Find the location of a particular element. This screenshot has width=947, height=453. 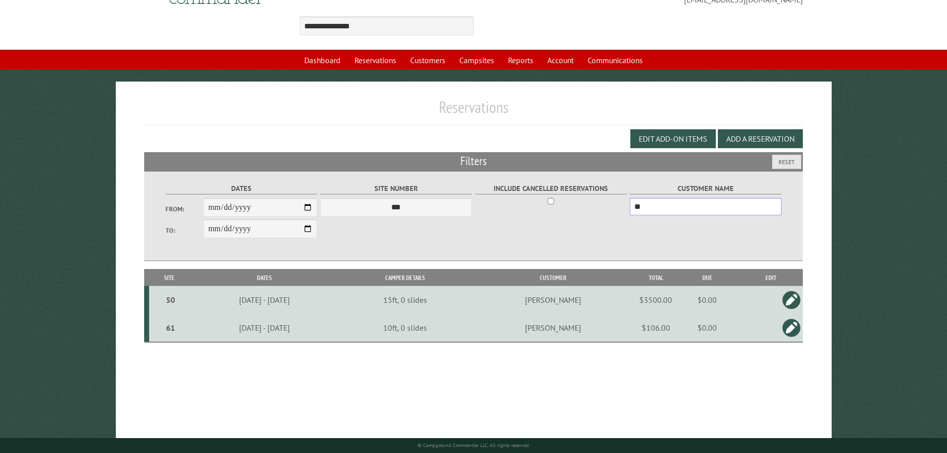

a: Campsites is located at coordinates (477, 60).